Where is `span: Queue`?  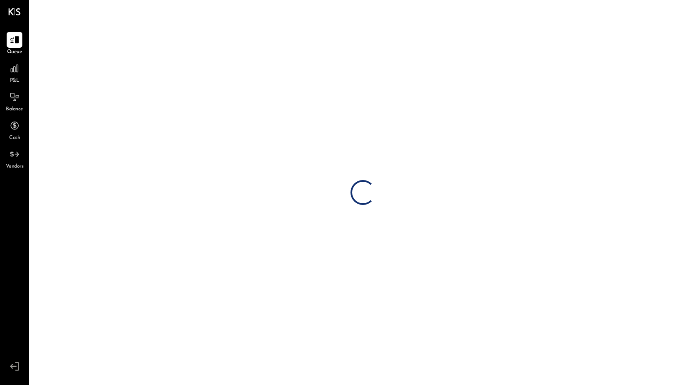
span: Queue is located at coordinates (15, 52).